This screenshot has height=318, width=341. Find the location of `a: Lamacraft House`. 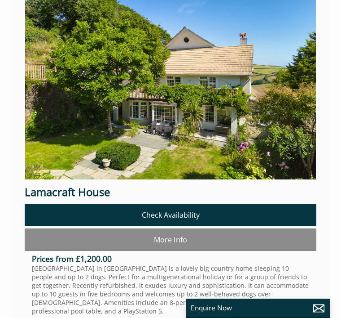

a: Lamacraft House is located at coordinates (67, 191).